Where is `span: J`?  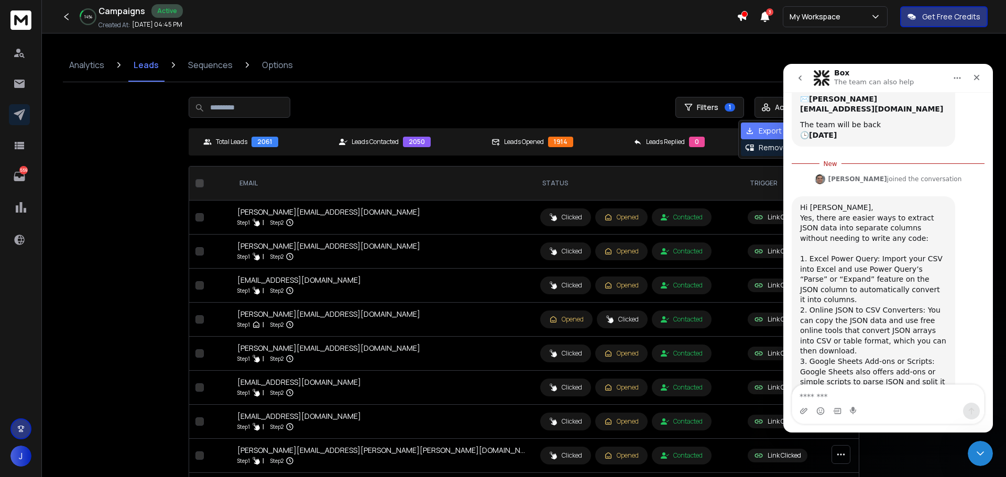
span: J is located at coordinates (21, 456).